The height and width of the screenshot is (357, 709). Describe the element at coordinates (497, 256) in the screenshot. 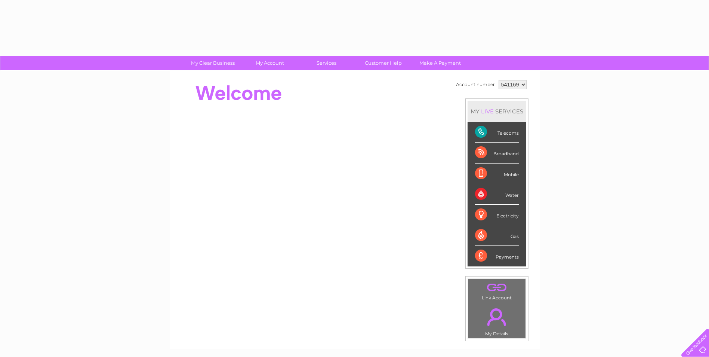

I see `div: Payments` at that location.